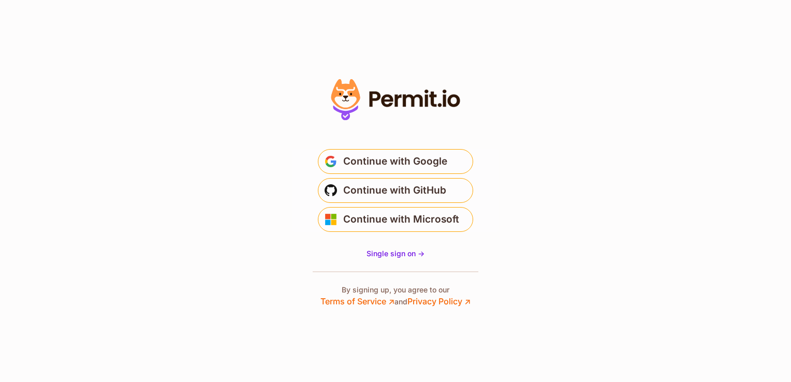 The width and height of the screenshot is (791, 382). What do you see at coordinates (439, 301) in the screenshot?
I see `a: Privacy Policy ↗` at bounding box center [439, 301].